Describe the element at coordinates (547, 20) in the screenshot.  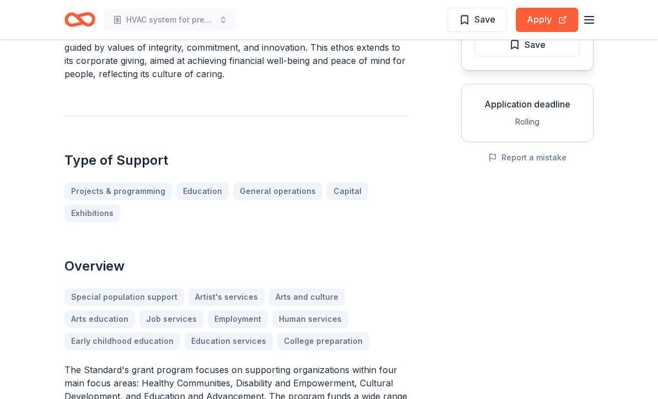
I see `button: Apply` at that location.